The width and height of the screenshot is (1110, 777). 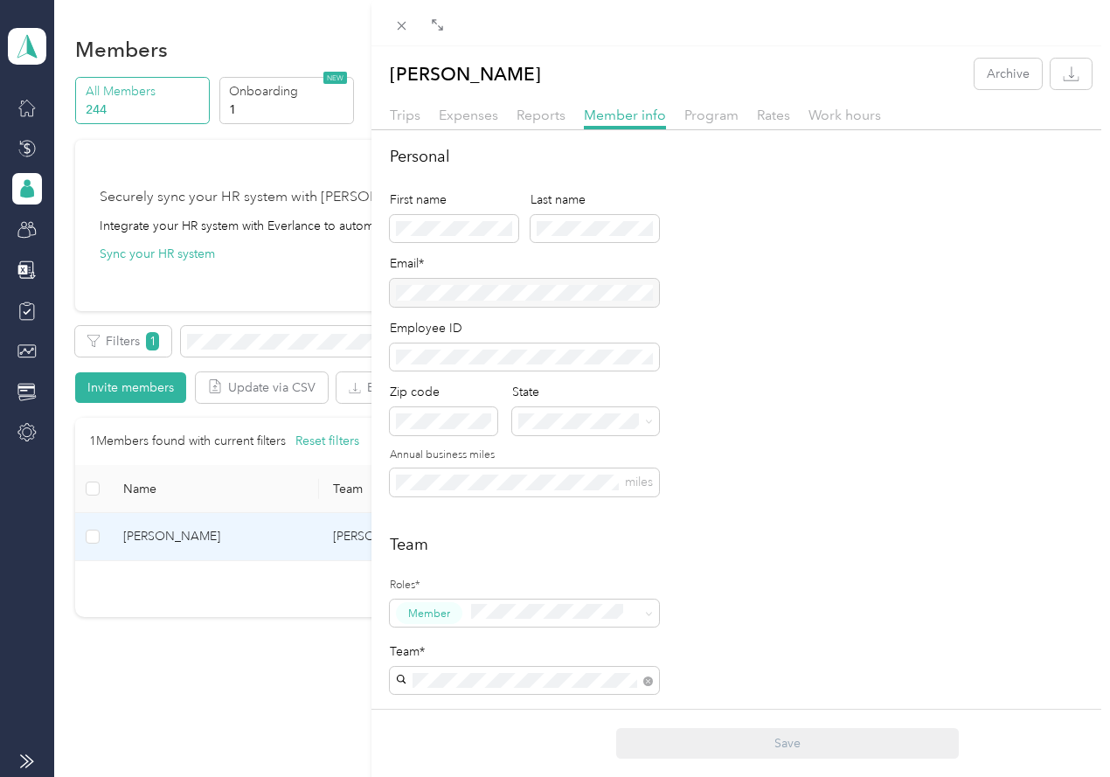 What do you see at coordinates (524, 585) in the screenshot?
I see `label: Roles*` at bounding box center [524, 585].